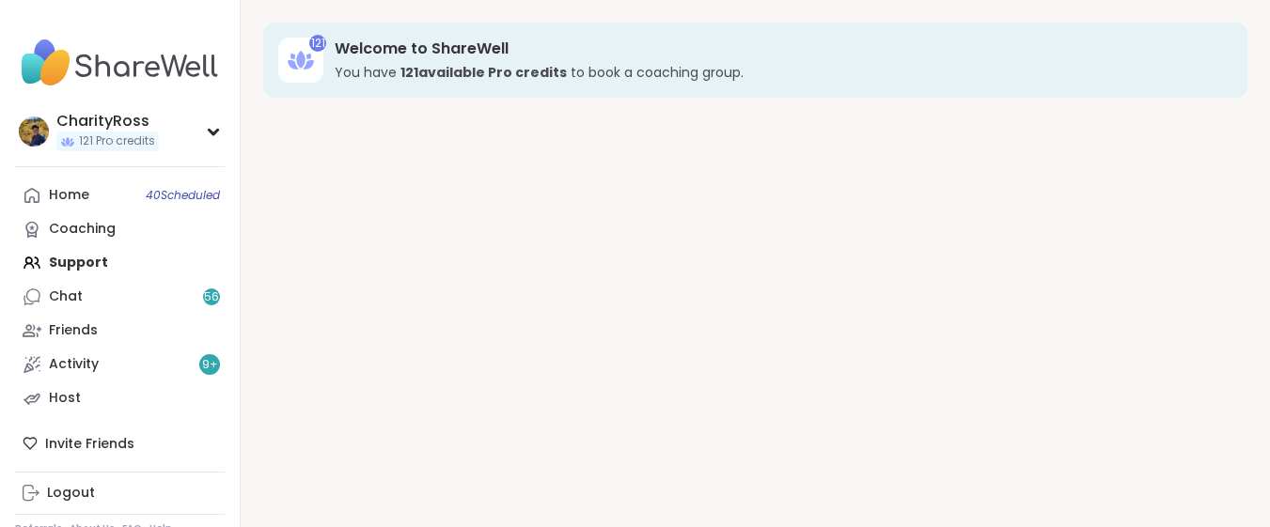 The image size is (1270, 527). What do you see at coordinates (119, 63) in the screenshot?
I see `img: ShareWell Nav Logo` at bounding box center [119, 63].